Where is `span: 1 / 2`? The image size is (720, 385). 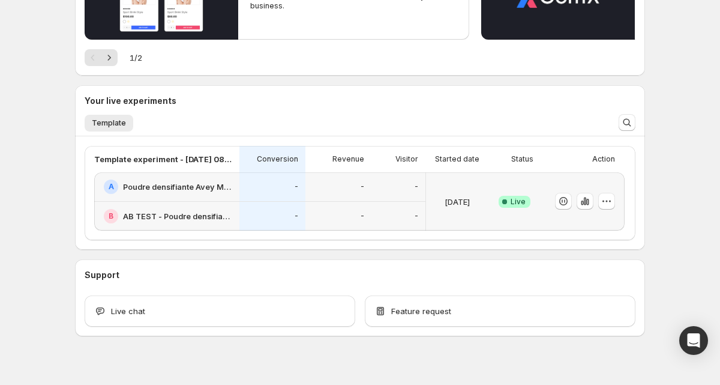
span: 1 / 2 is located at coordinates (136, 58).